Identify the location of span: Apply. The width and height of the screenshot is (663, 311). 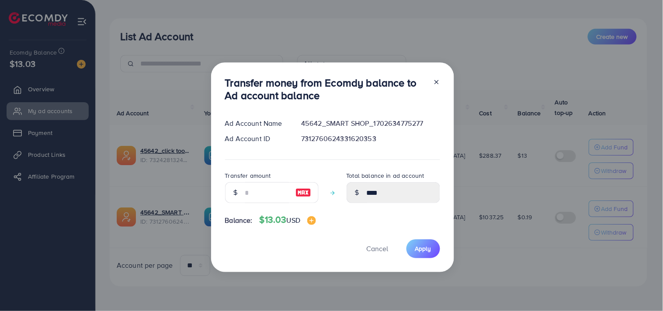
(423, 249).